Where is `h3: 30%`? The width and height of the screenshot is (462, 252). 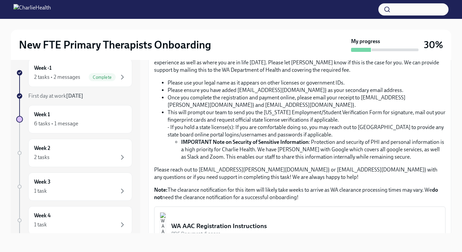
h3: 30% is located at coordinates (433, 45).